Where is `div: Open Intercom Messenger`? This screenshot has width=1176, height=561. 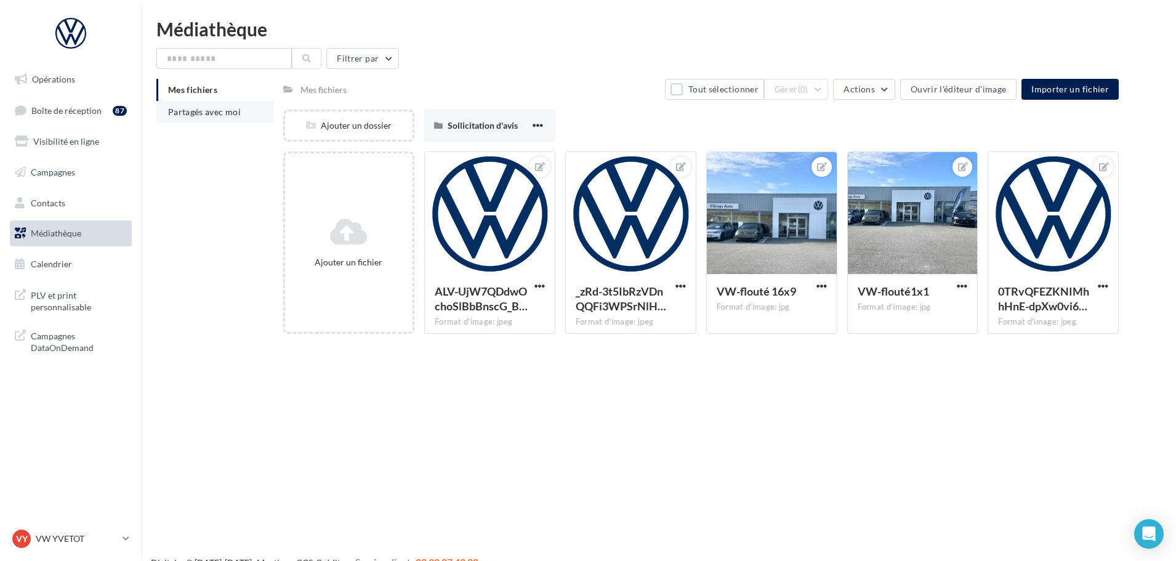 div: Open Intercom Messenger is located at coordinates (1149, 534).